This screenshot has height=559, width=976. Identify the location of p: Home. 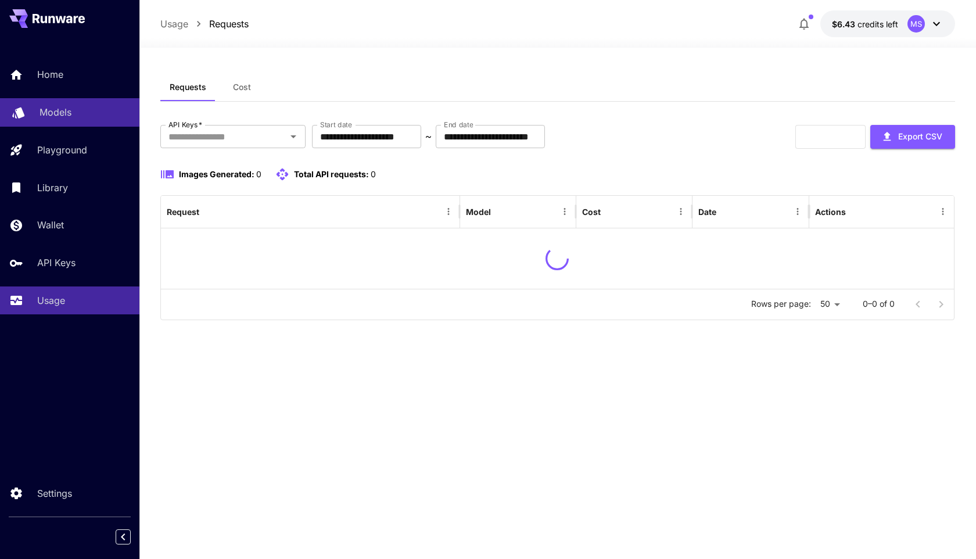
(50, 74).